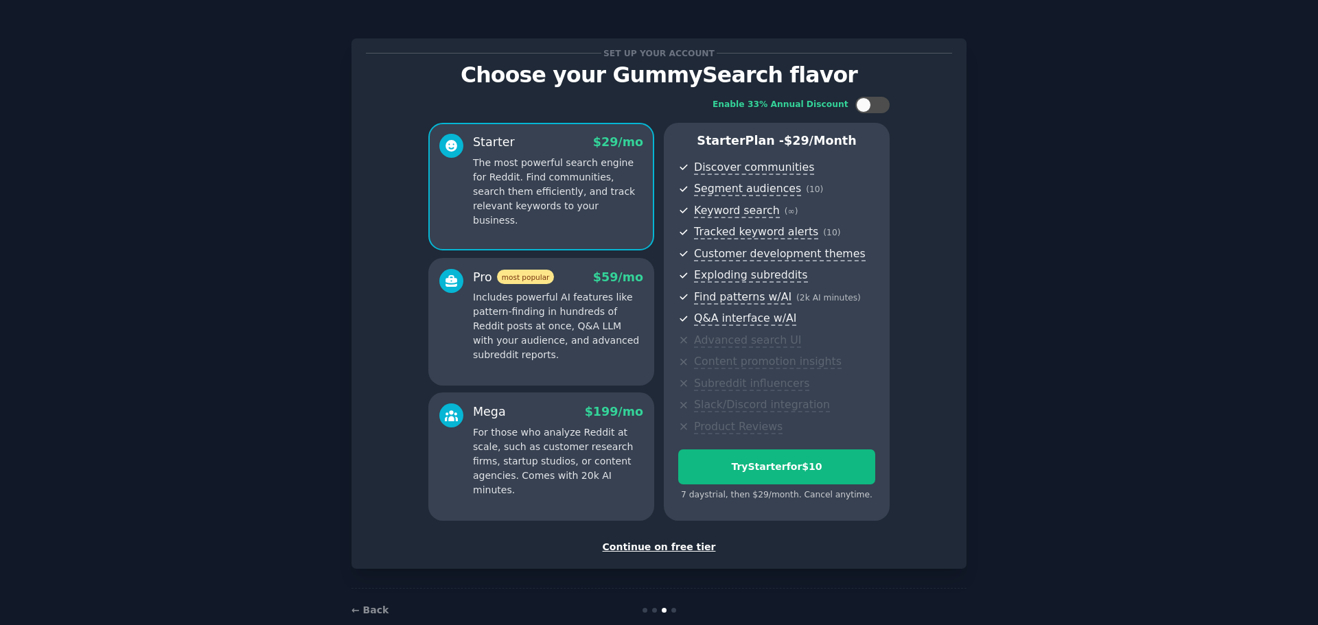 This screenshot has width=1318, height=625. I want to click on div: Starter, so click(493, 142).